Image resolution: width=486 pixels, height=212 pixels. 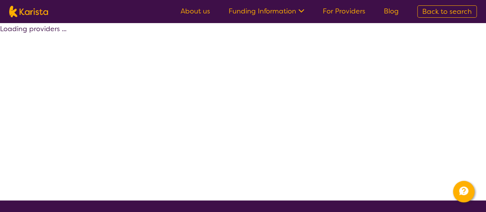 I want to click on a: For Providers, so click(x=344, y=11).